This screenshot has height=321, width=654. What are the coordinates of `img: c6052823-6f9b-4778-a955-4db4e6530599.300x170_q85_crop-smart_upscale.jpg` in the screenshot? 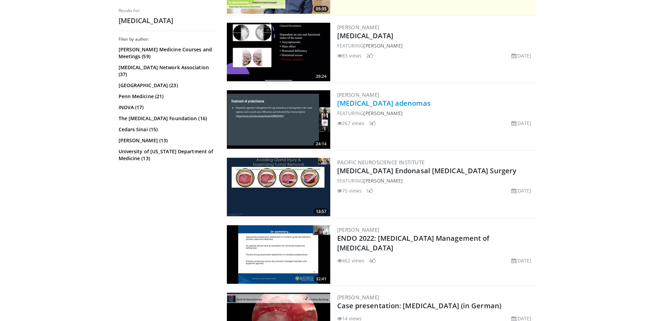 It's located at (279, 255).